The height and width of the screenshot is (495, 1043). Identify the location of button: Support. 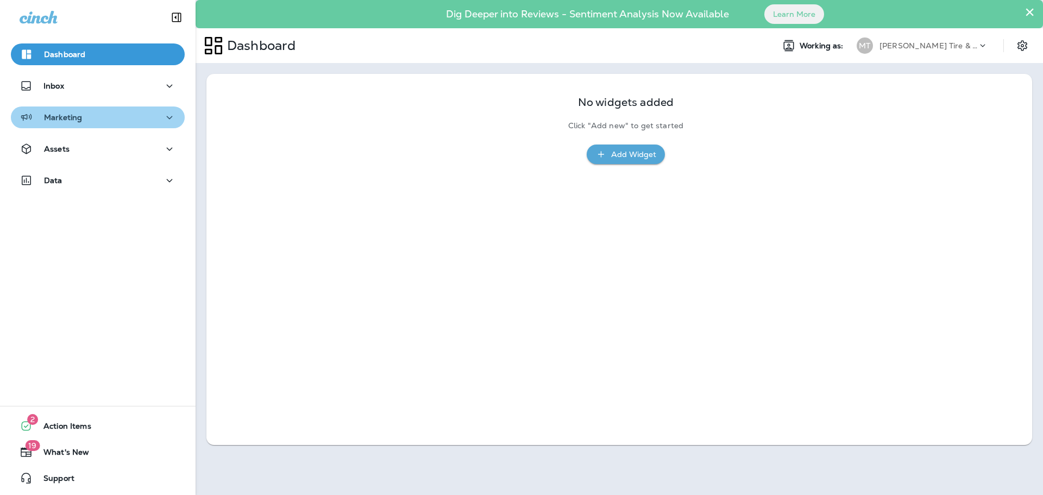
(98, 478).